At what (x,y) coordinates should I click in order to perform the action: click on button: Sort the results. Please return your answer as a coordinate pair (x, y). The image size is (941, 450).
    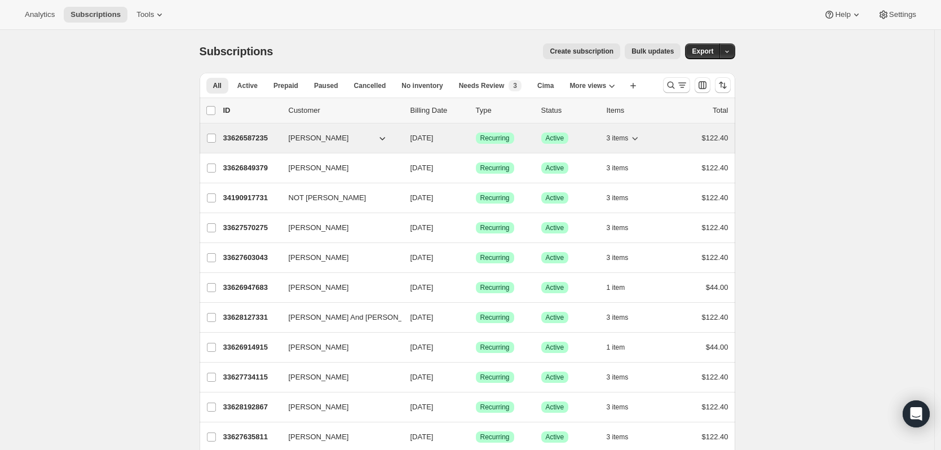
    Looking at the image, I should click on (723, 85).